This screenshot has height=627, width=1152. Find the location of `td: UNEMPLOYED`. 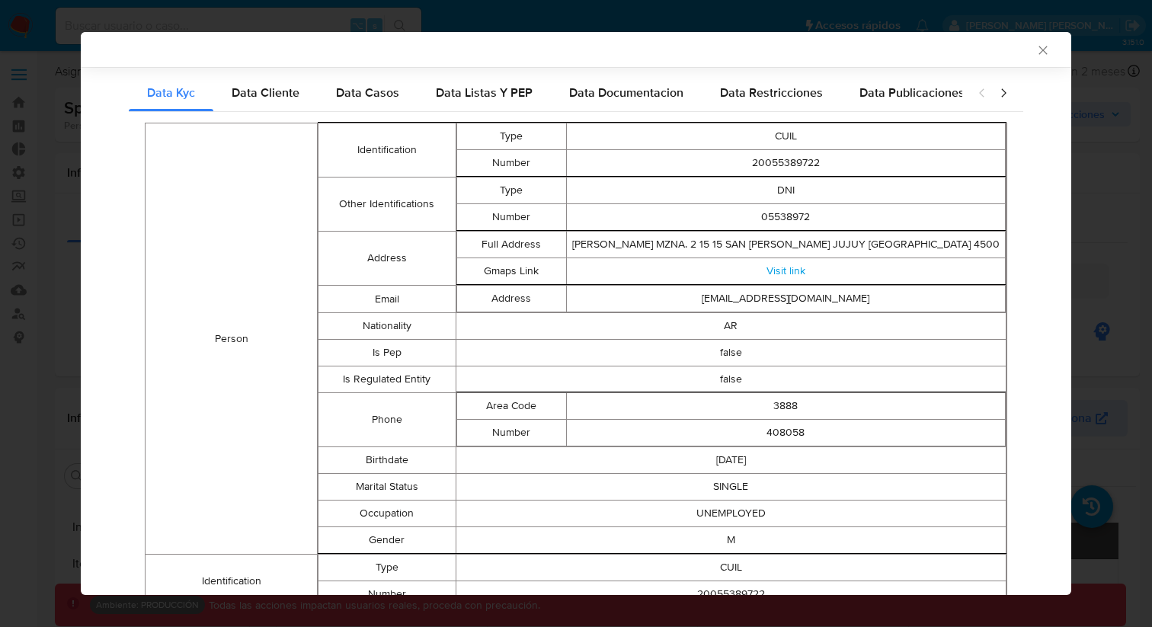

td: UNEMPLOYED is located at coordinates (730, 513).